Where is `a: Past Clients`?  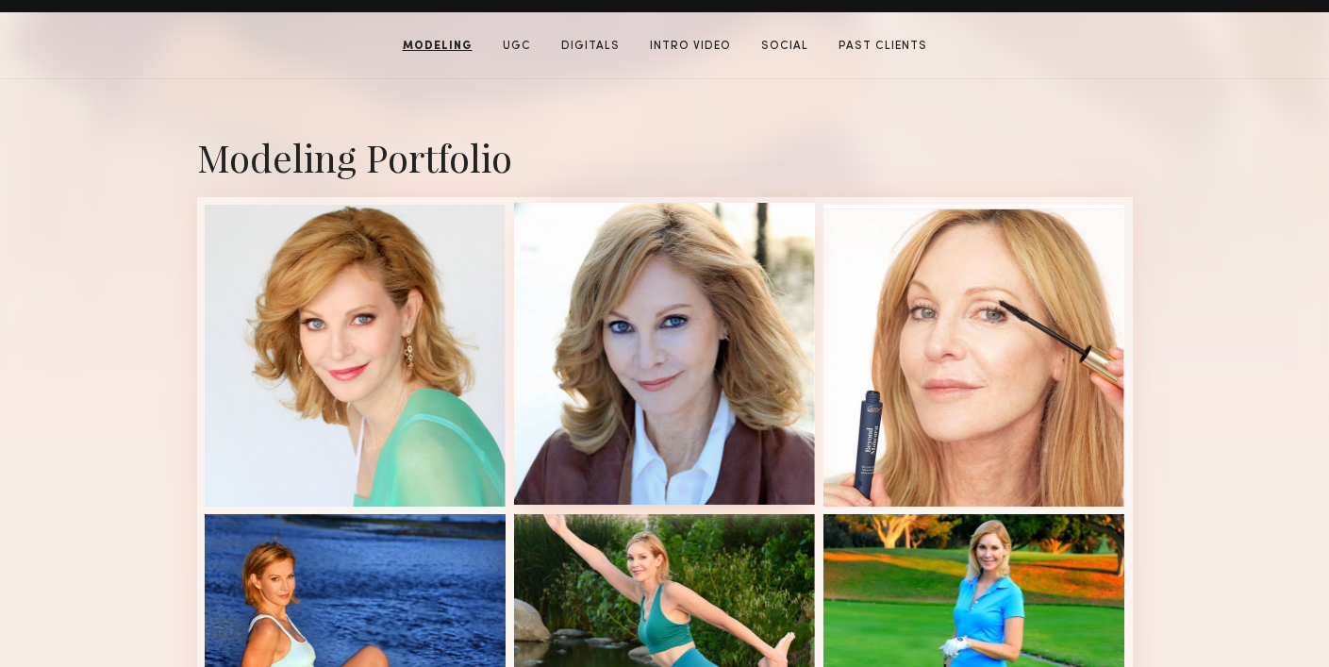 a: Past Clients is located at coordinates (883, 46).